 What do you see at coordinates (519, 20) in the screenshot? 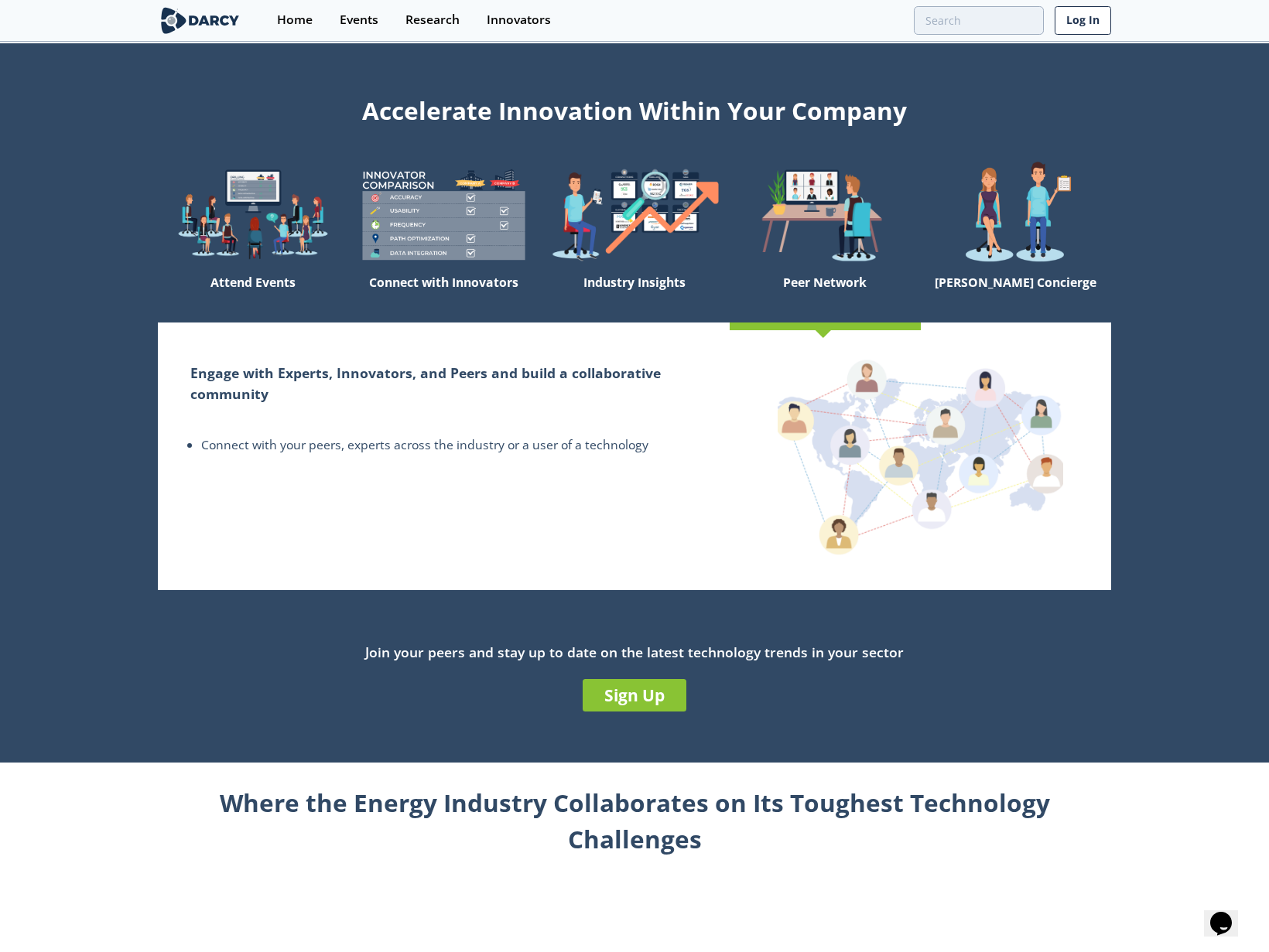
I see `div: Innovators` at bounding box center [519, 20].